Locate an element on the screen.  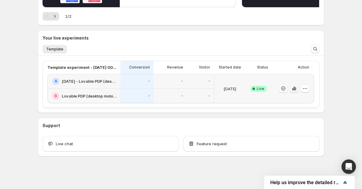
h2: Lovable PDP (desktop mobile) - GUIDE V3 is located at coordinates (89, 96).